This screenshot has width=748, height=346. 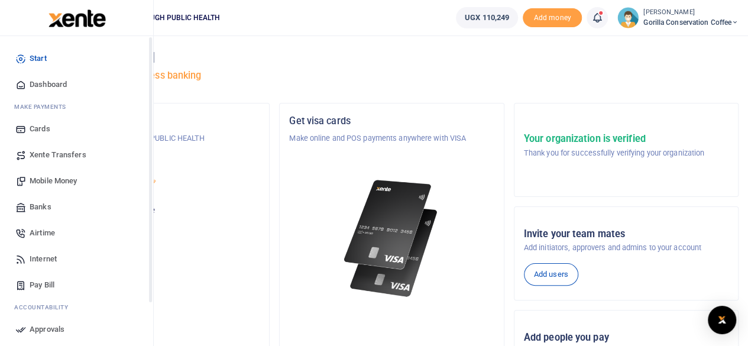 I want to click on h5: Invite your team mates, so click(x=626, y=234).